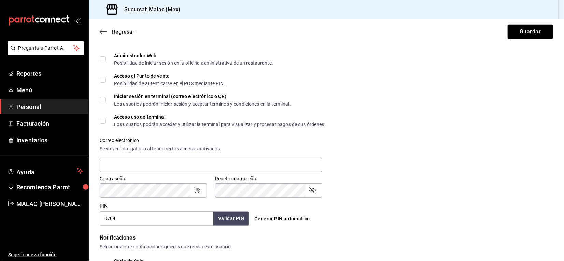  What do you see at coordinates (202, 97) in the screenshot?
I see `div: Iniciar sesión en terminal (correo electrónico o QR)` at bounding box center [202, 97].